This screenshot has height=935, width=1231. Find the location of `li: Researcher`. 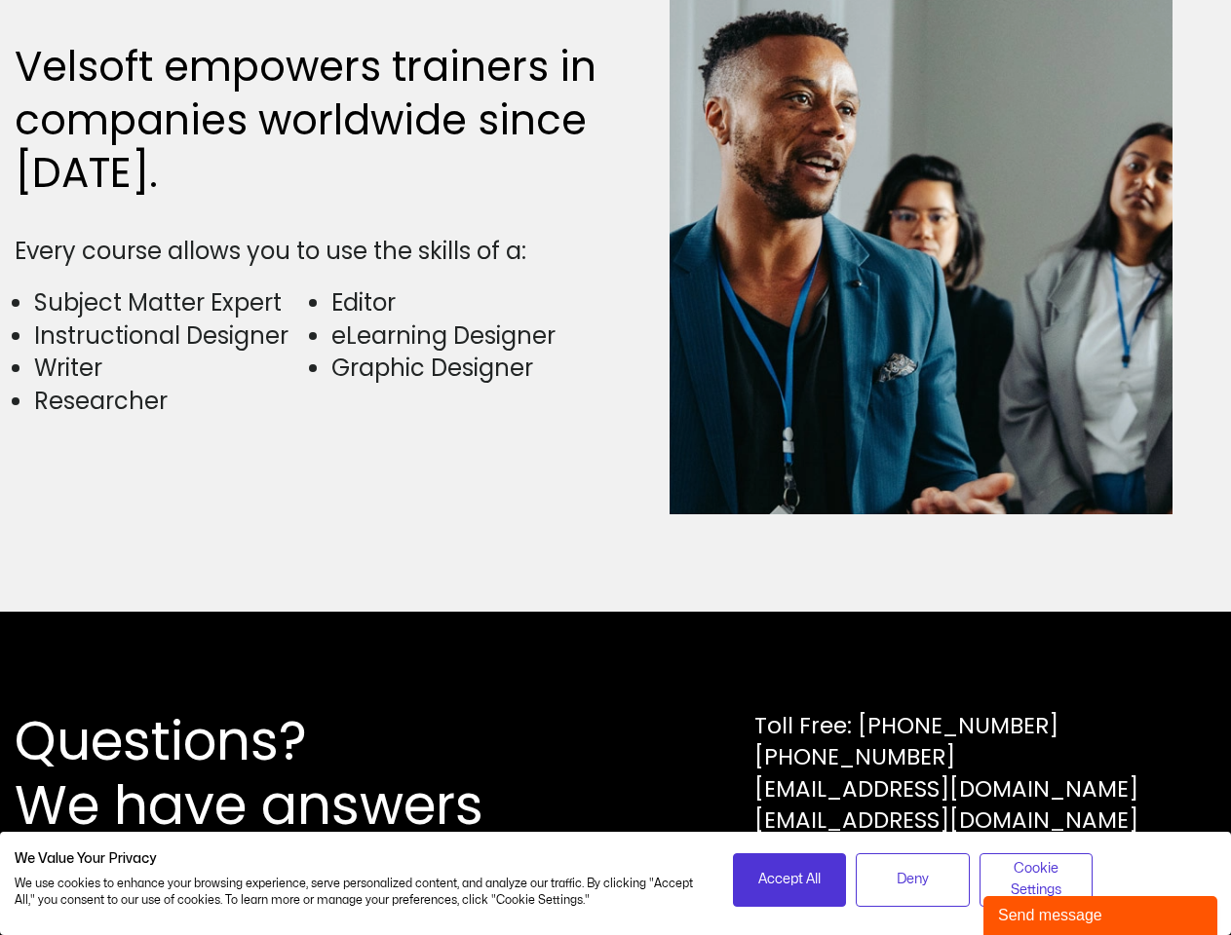

li: Researcher is located at coordinates (171, 401).